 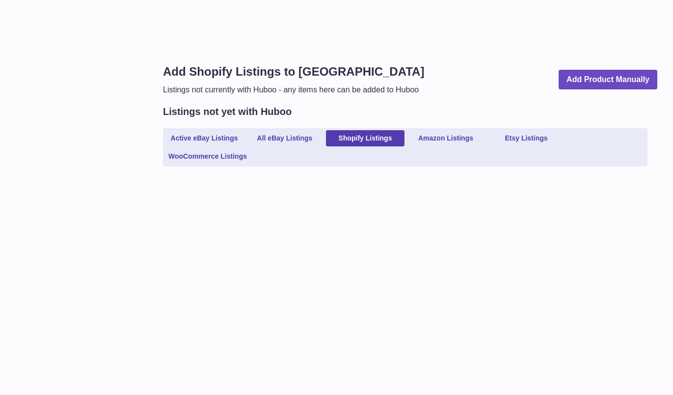 What do you see at coordinates (208, 156) in the screenshot?
I see `a: WooCommerce Listings` at bounding box center [208, 156].